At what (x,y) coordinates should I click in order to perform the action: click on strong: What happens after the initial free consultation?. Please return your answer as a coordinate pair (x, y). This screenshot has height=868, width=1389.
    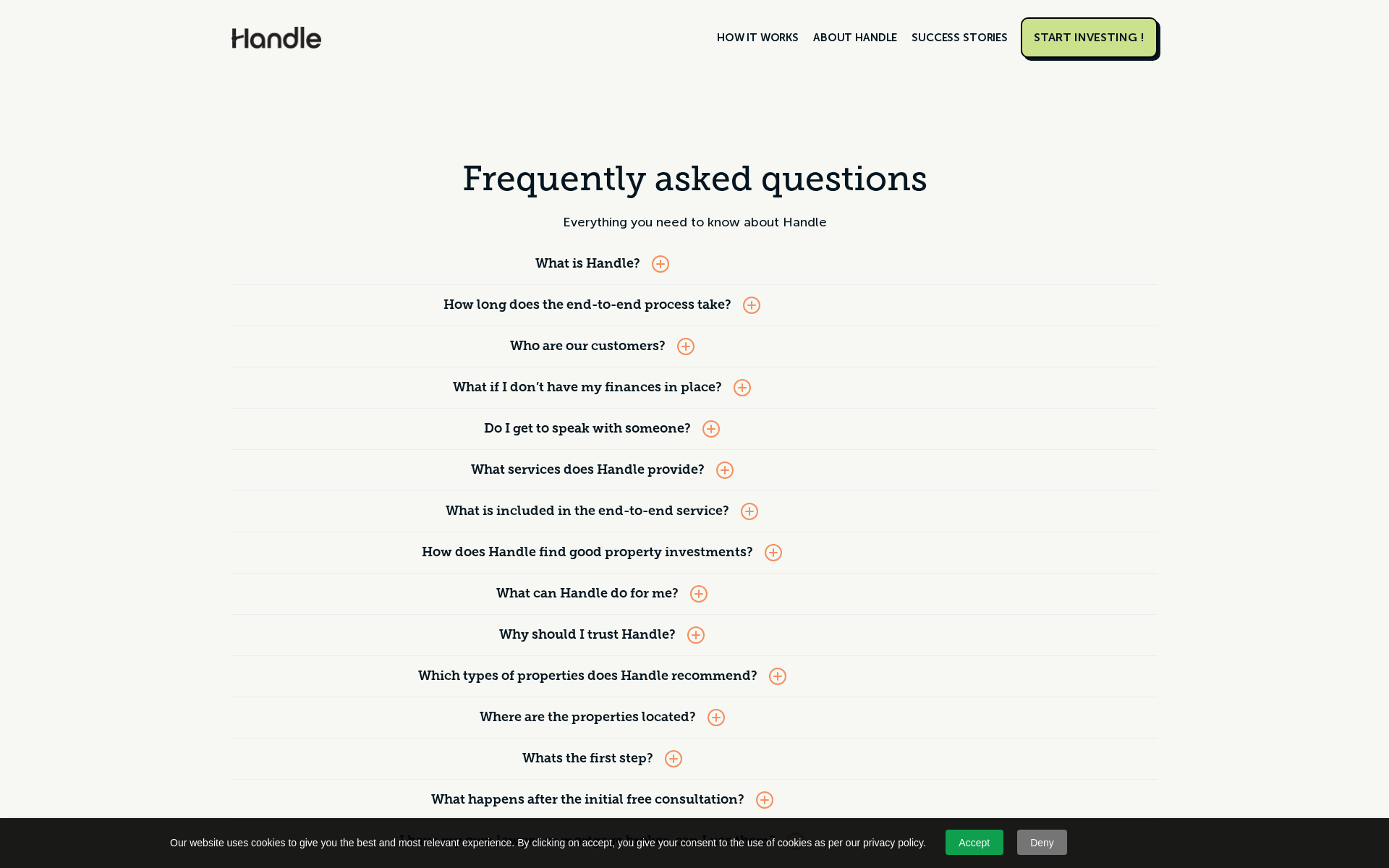
    Looking at the image, I should click on (588, 801).